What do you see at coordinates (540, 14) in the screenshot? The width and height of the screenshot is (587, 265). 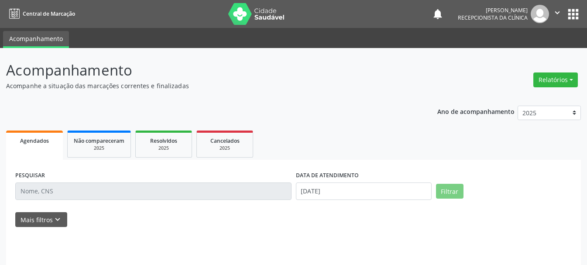 I see `img: img` at bounding box center [540, 14].